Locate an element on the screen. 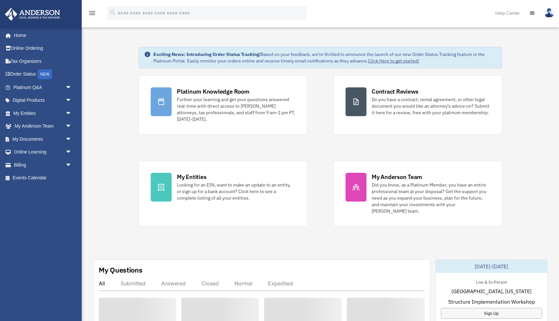 This screenshot has width=559, height=321. div: Looking for an EIN, want to make an update to an entity, or sign up for a bank account? Click her... is located at coordinates (236, 191).